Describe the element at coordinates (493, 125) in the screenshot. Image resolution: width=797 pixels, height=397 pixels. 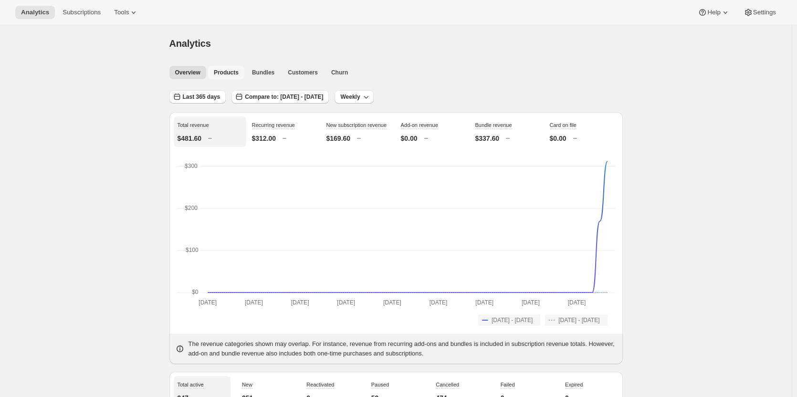
I see `span: Bundle revenue` at that location.